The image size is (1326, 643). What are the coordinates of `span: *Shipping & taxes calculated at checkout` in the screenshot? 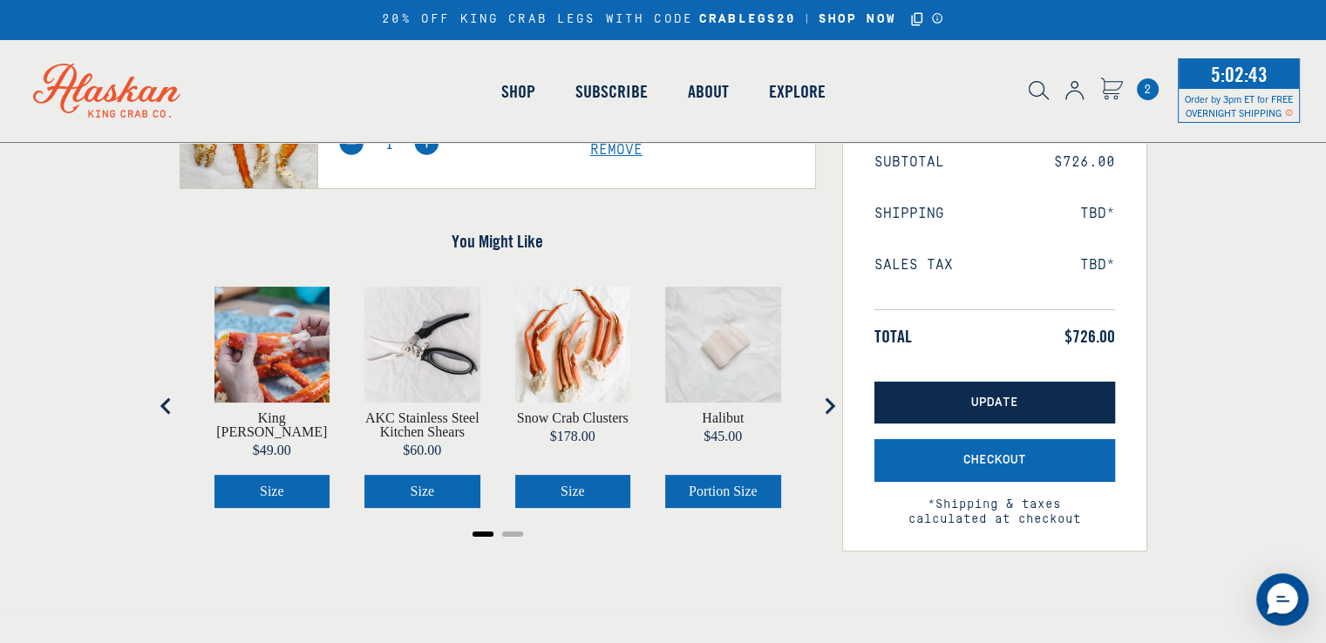 It's located at (994, 505).